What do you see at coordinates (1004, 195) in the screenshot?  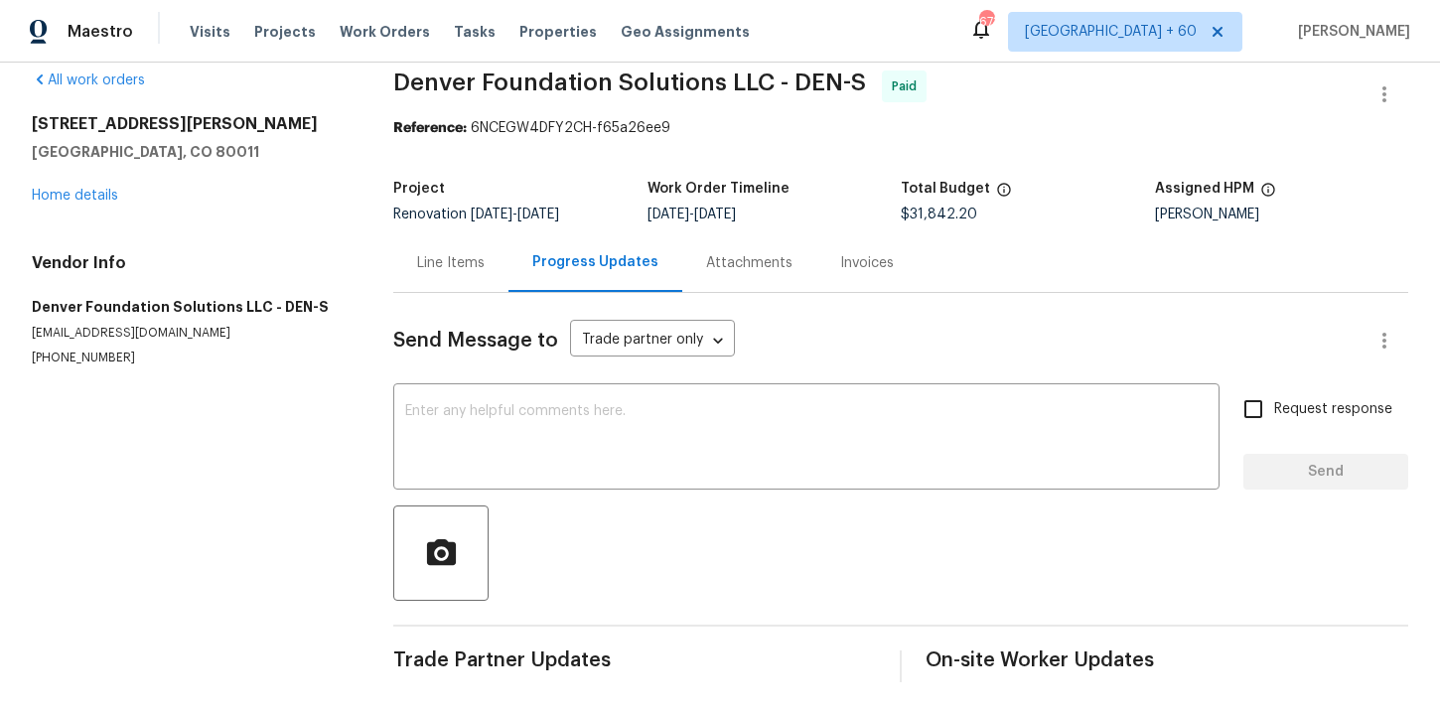 I see `span: The total cost of line items that have been proposed by Opendoor. This sum includes line items th...` at bounding box center [1004, 195].